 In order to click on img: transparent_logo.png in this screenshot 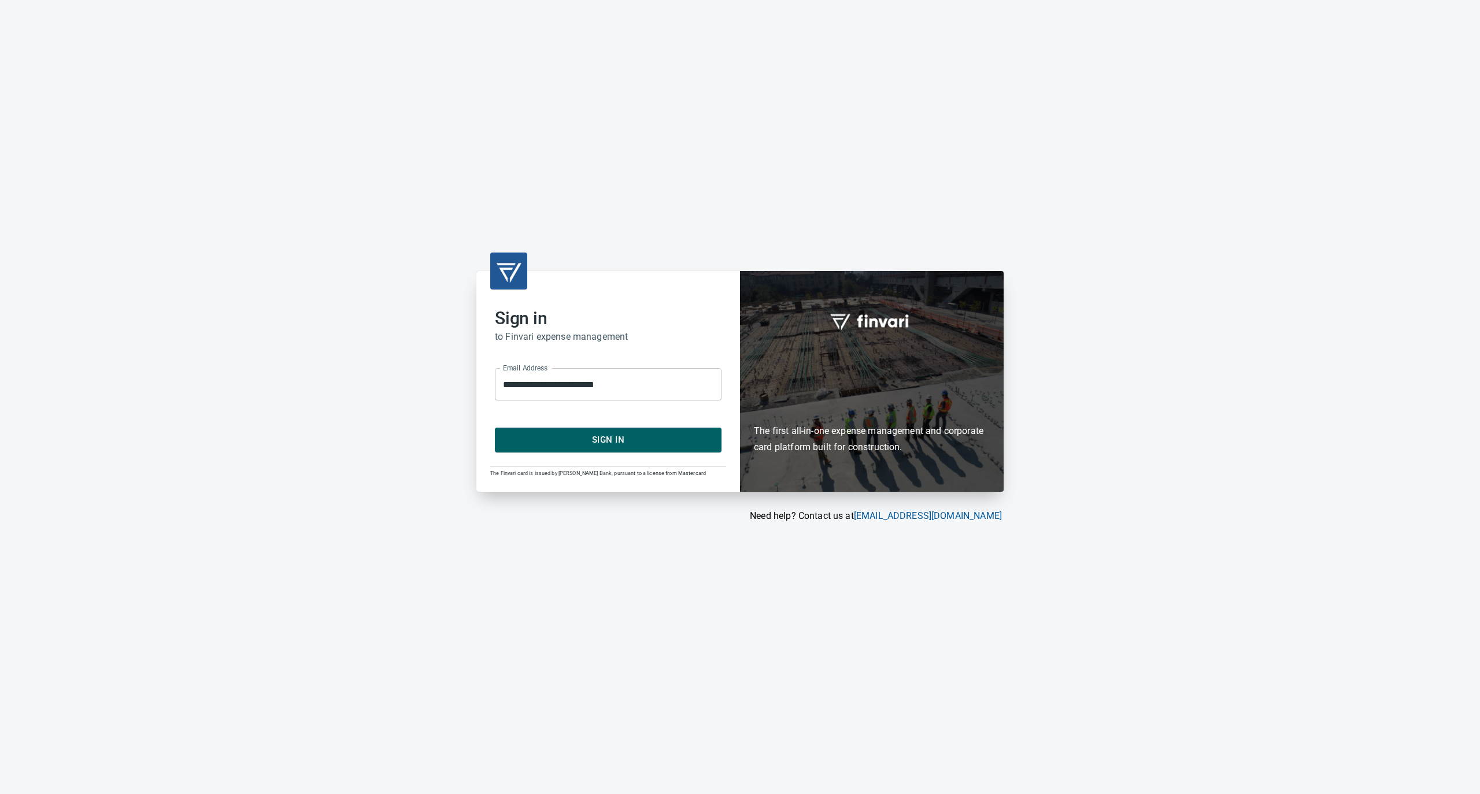, I will do `click(509, 271)`.